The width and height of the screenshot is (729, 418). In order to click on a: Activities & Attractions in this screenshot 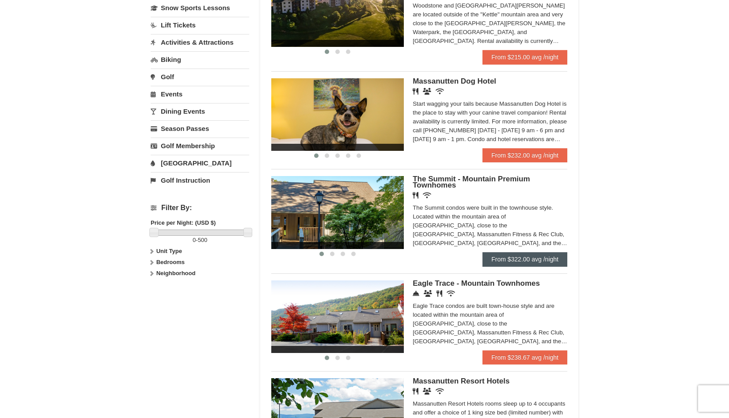, I will do `click(200, 42)`.